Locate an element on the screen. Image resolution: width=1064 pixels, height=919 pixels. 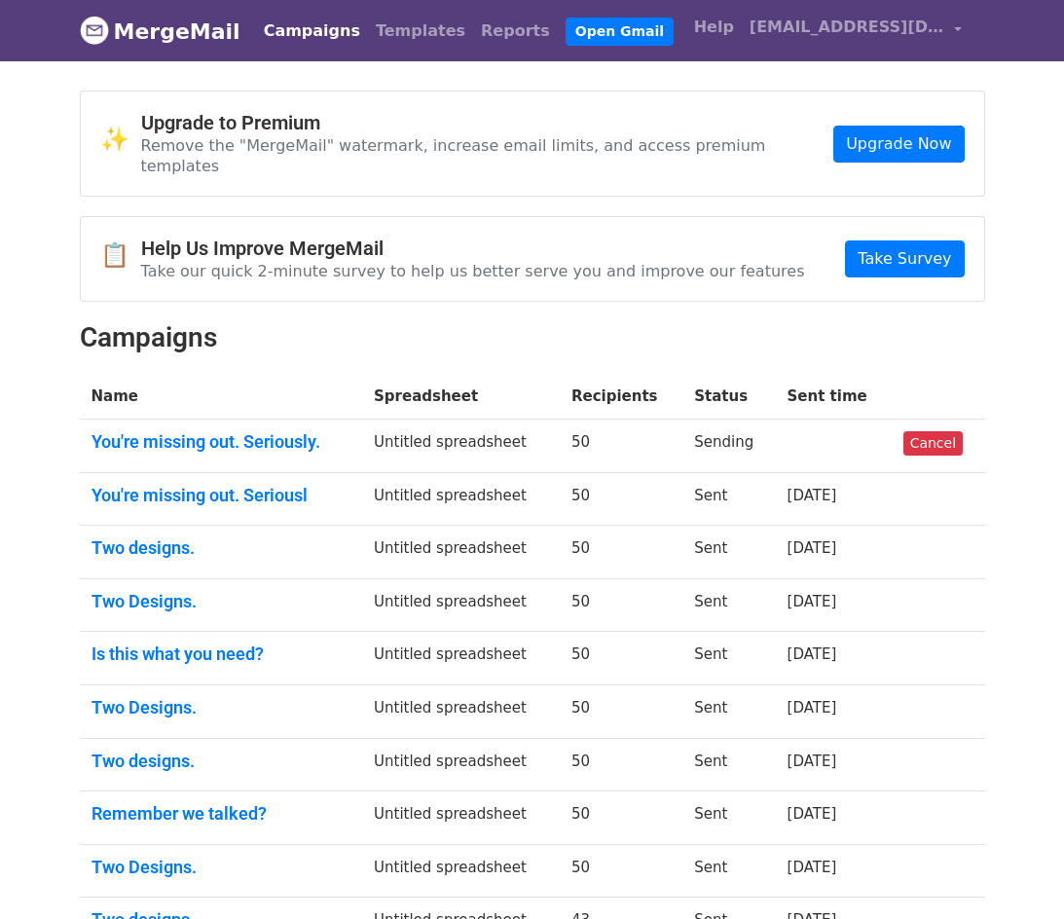
a: Remember we talked? is located at coordinates (221, 814).